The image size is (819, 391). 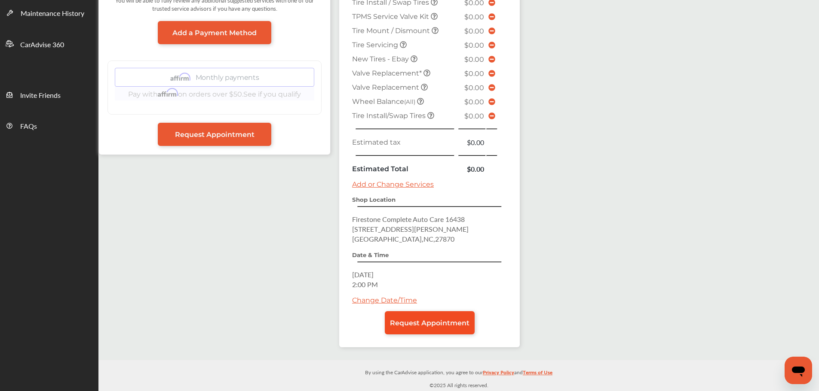 I want to click on div: © 2025 All rights reserved., so click(x=459, y=376).